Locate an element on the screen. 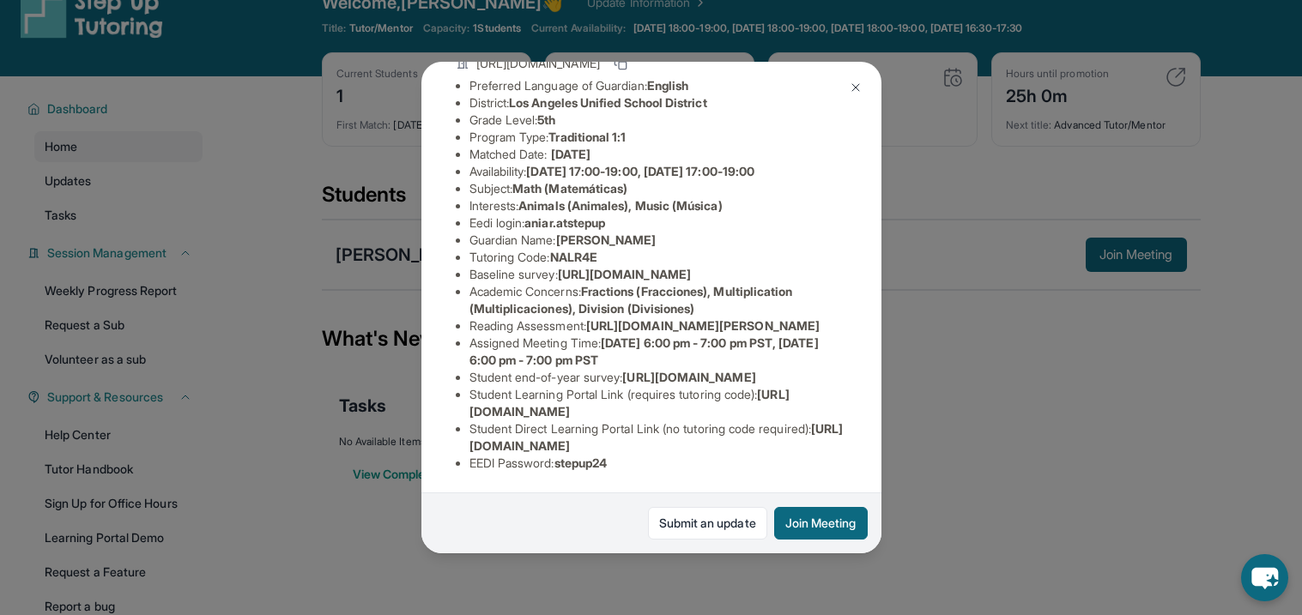  button: Copy link is located at coordinates (621, 64).